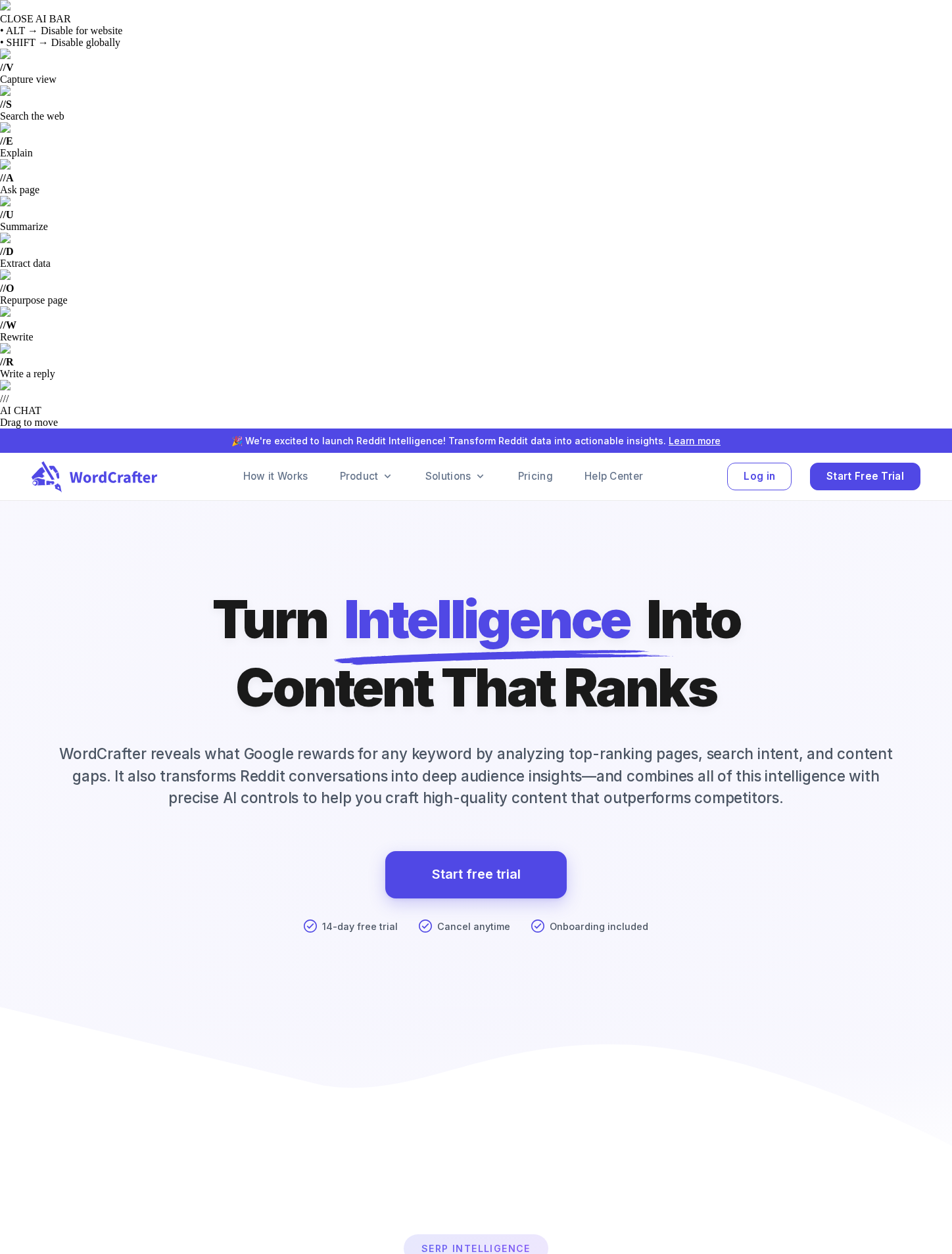 The image size is (952, 1254). What do you see at coordinates (599, 927) in the screenshot?
I see `p: Onboarding included` at bounding box center [599, 927].